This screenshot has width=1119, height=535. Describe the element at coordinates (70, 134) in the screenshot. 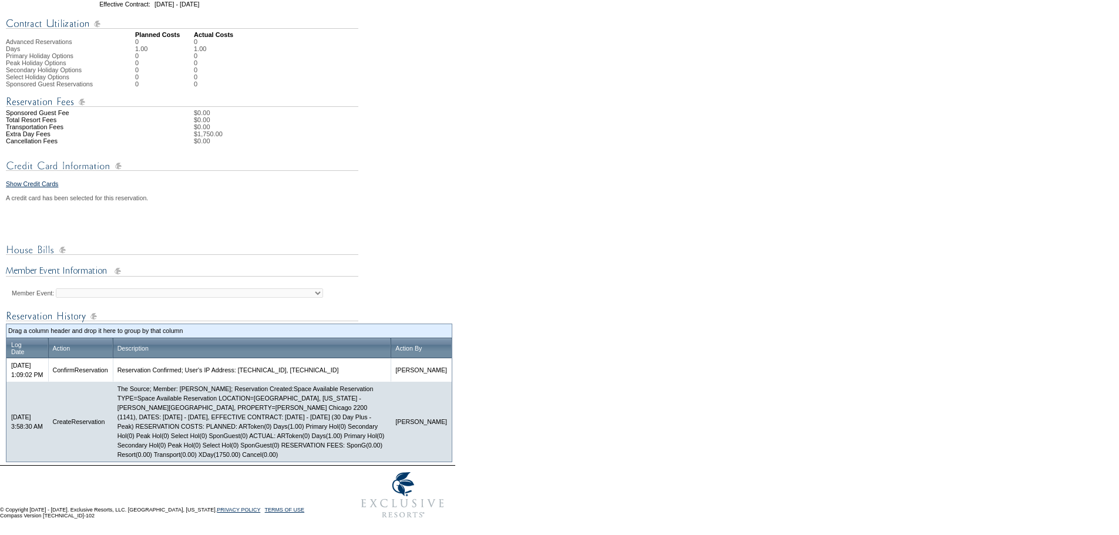

I see `td: Extra Day Fees` at that location.